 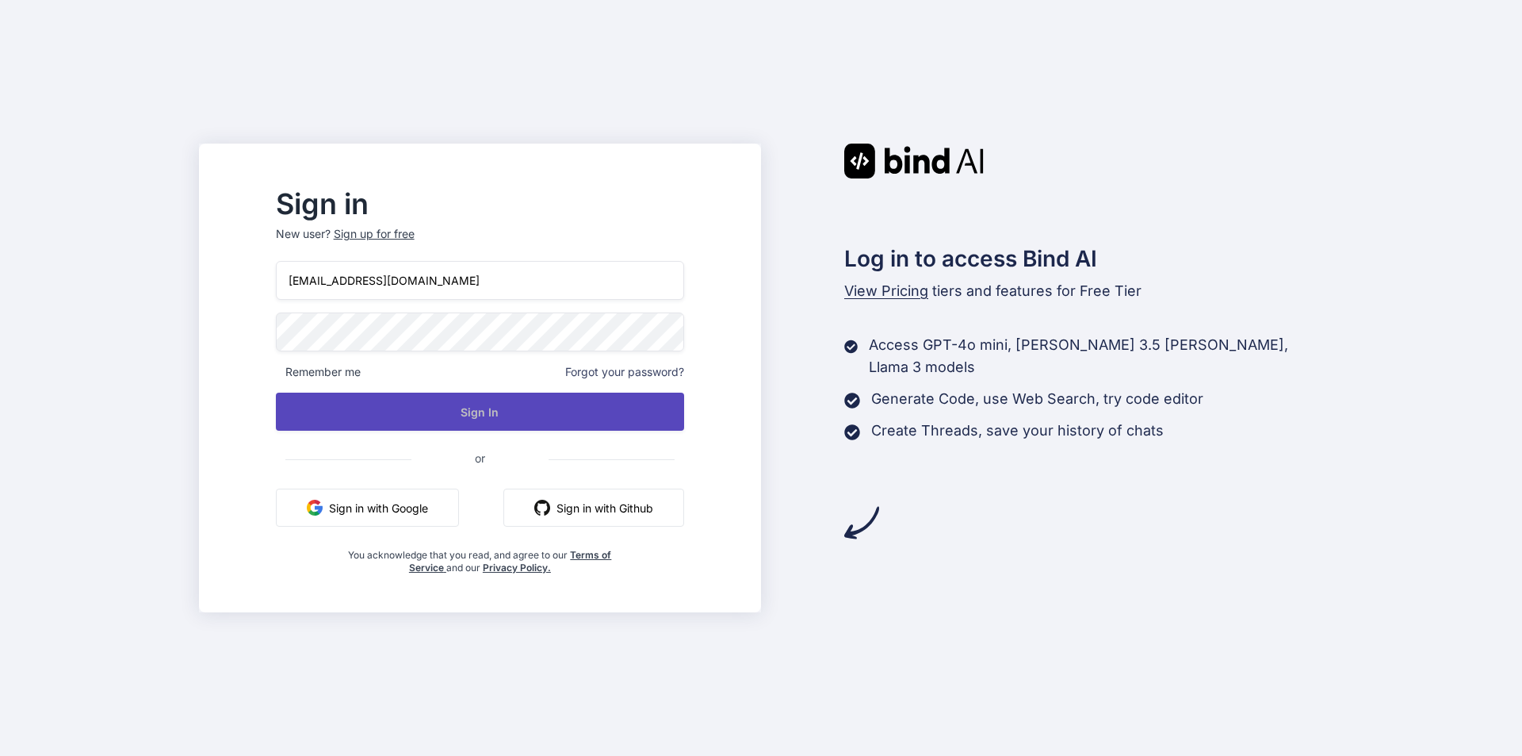 What do you see at coordinates (517, 567) in the screenshot?
I see `a: Privacy Policy.` at bounding box center [517, 567].